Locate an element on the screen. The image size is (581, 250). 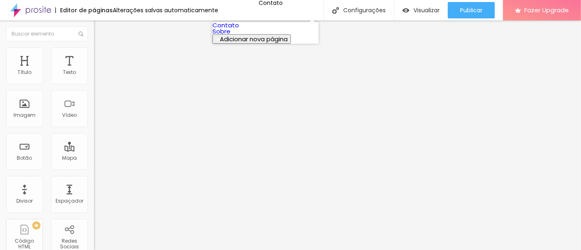
button: Visualizar is located at coordinates (421, 10).